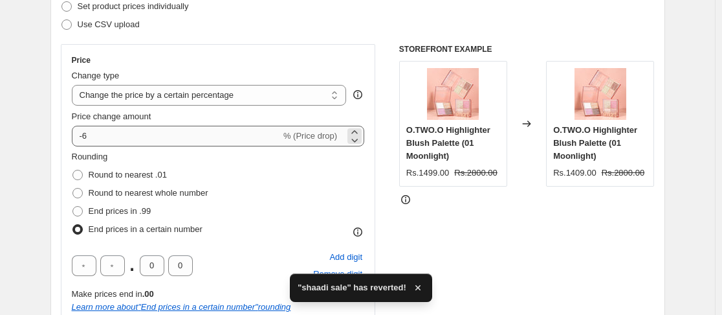 Image resolution: width=722 pixels, height=315 pixels. What do you see at coordinates (133, 6) in the screenshot?
I see `span: Set product prices individually` at bounding box center [133, 6].